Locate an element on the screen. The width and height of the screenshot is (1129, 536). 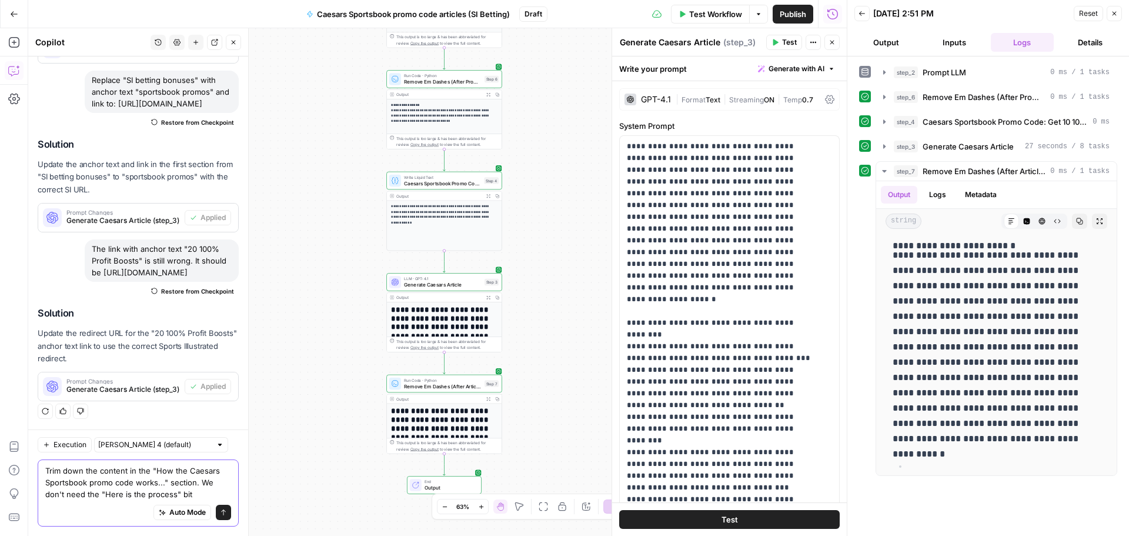
button: Publish is located at coordinates (793, 14).